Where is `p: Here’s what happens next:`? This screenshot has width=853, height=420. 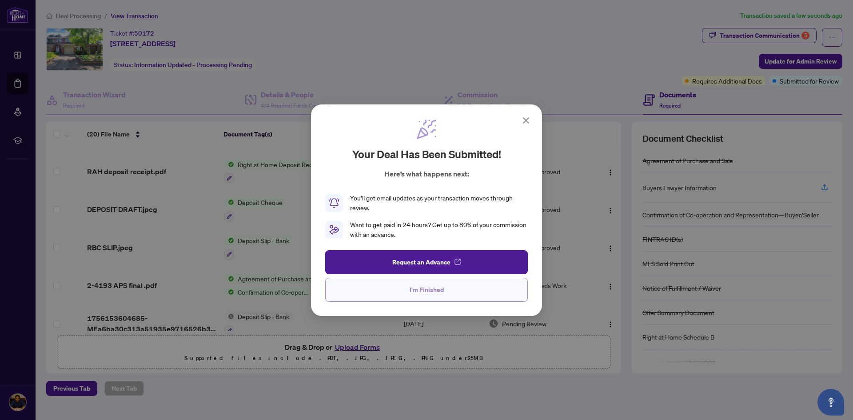
p: Here’s what happens next: is located at coordinates (426, 174).